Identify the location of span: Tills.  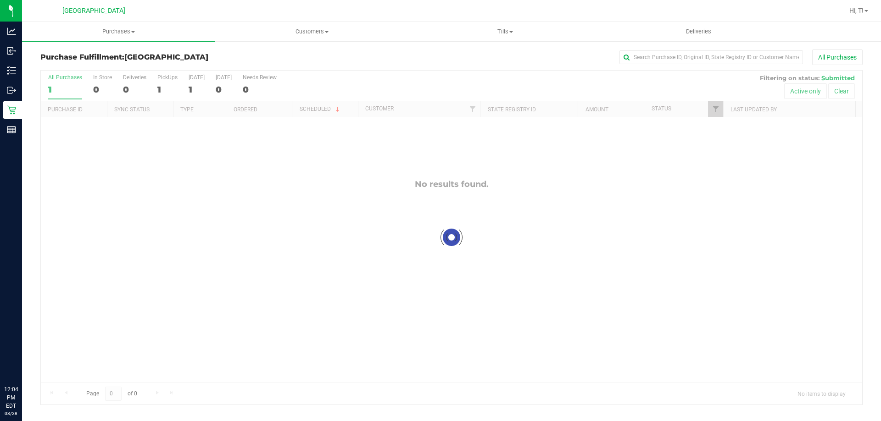
(505, 32).